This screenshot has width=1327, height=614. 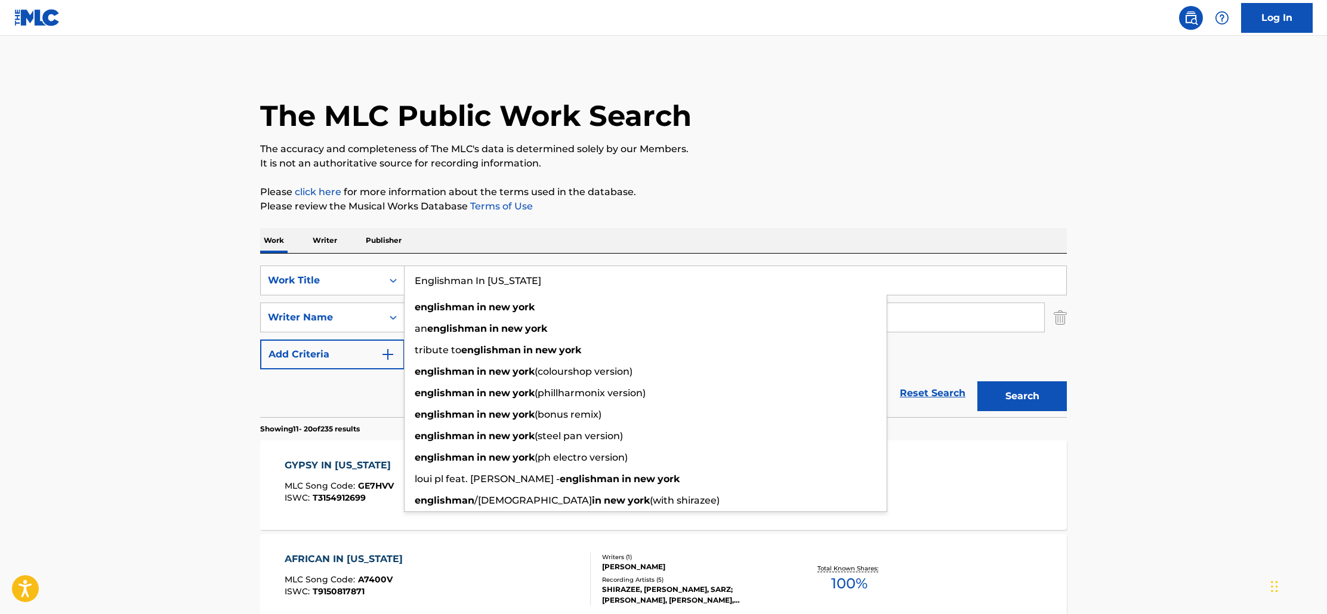 I want to click on div: Chat Widget, so click(x=1297, y=585).